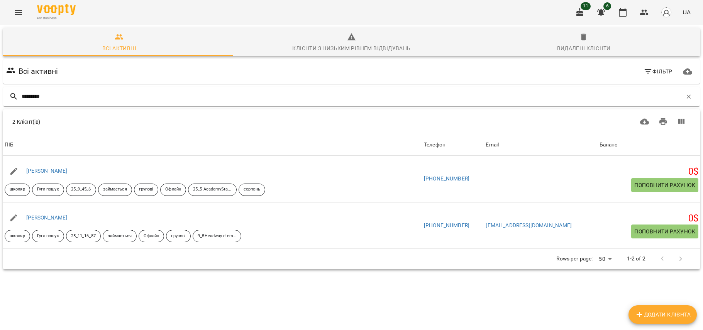  I want to click on p: 25_9_45_6, so click(81, 189).